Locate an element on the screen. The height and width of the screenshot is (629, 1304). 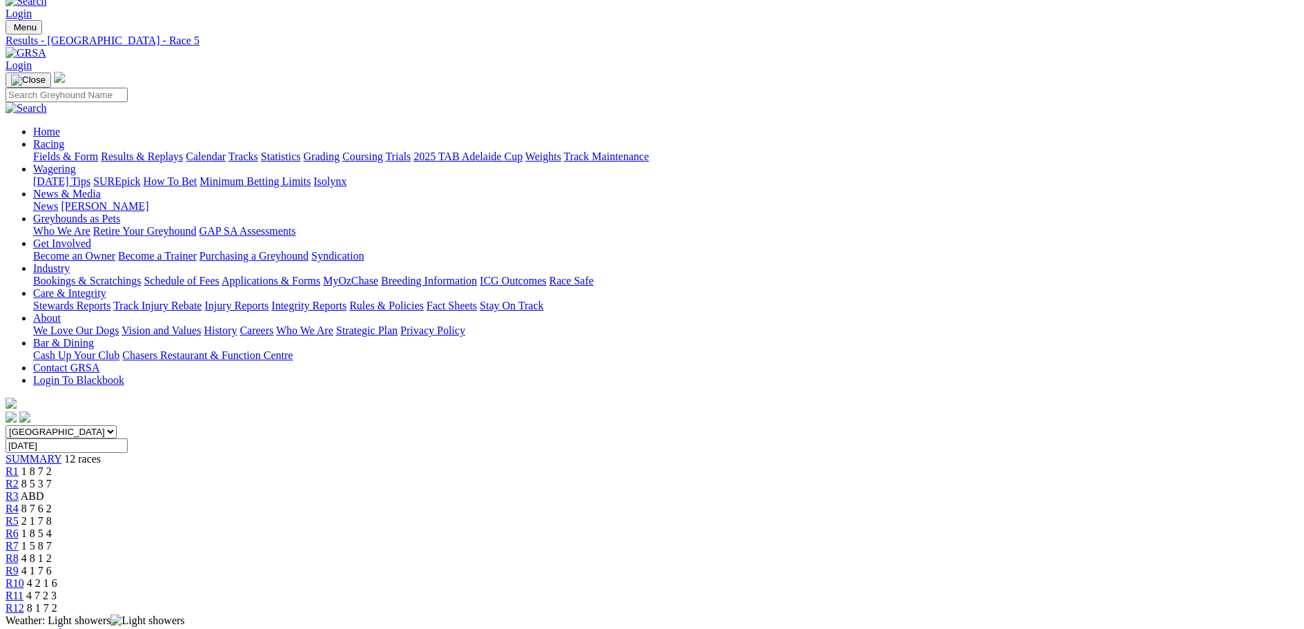
a: R12 is located at coordinates (15, 608).